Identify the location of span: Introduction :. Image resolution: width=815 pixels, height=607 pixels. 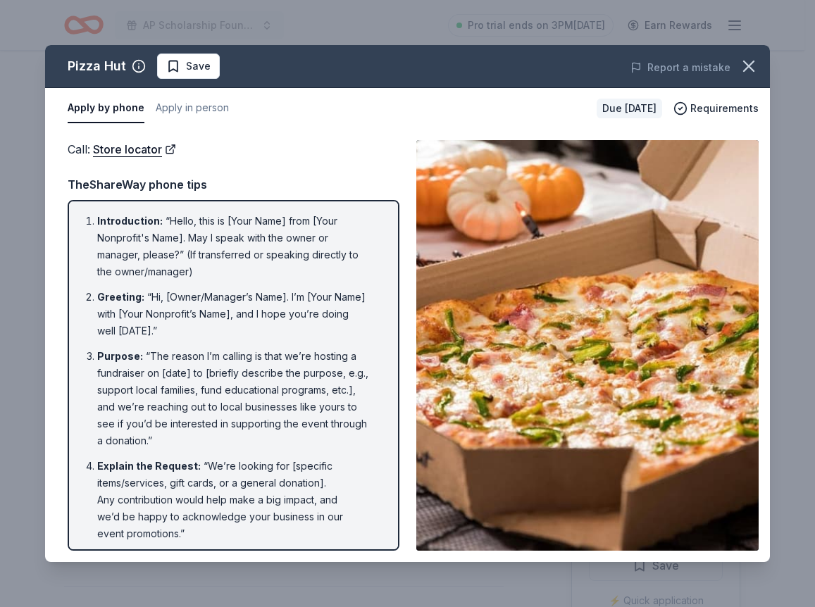
(130, 221).